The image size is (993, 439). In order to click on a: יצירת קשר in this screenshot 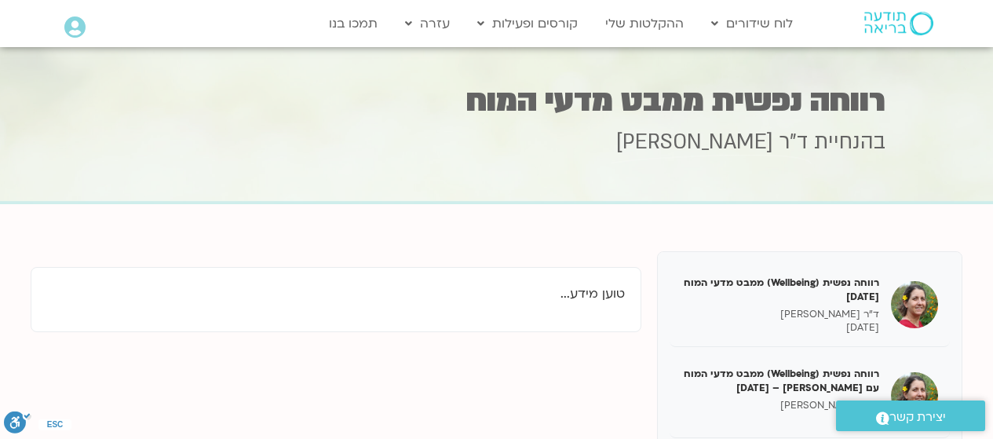, I will do `click(911, 415)`.